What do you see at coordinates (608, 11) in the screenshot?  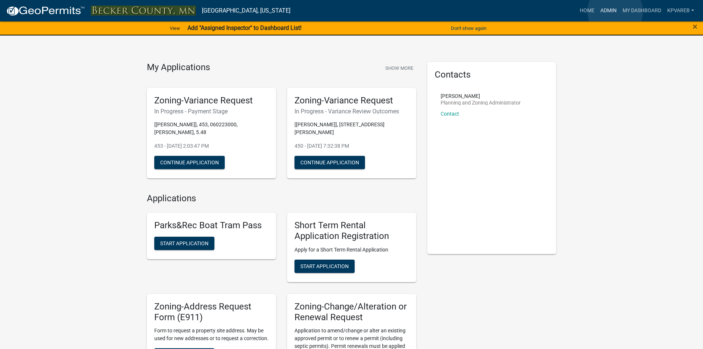 I see `a: Admin` at bounding box center [608, 11].